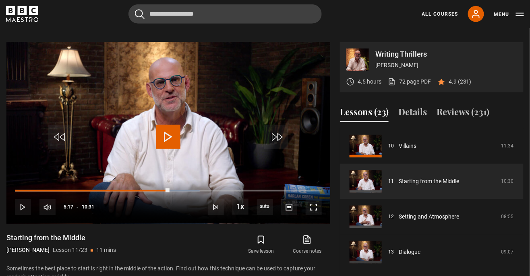 Image resolution: width=530 pixels, height=276 pixels. I want to click on button: Lessons (23), so click(364, 114).